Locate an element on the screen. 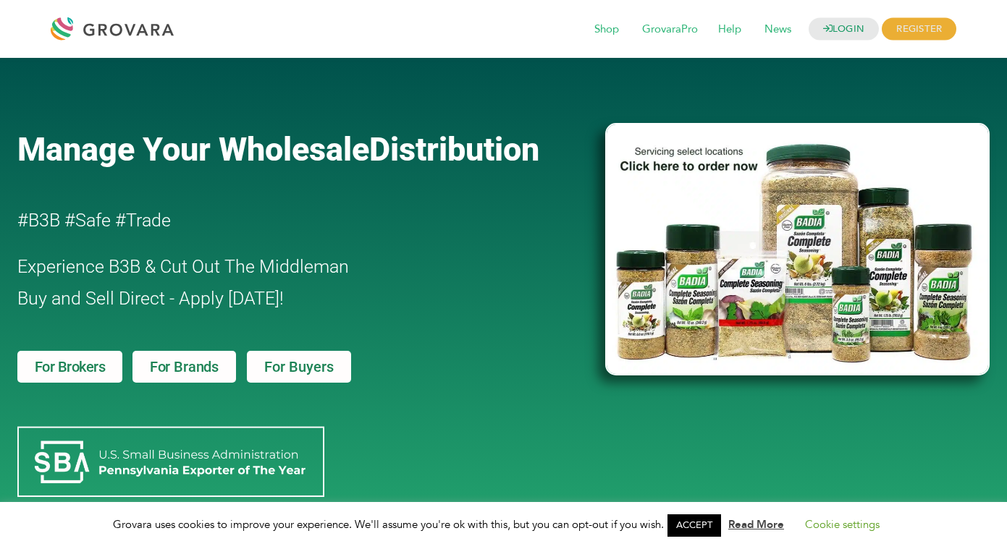 This screenshot has width=1007, height=549. a: GrovaraPro is located at coordinates (669, 30).